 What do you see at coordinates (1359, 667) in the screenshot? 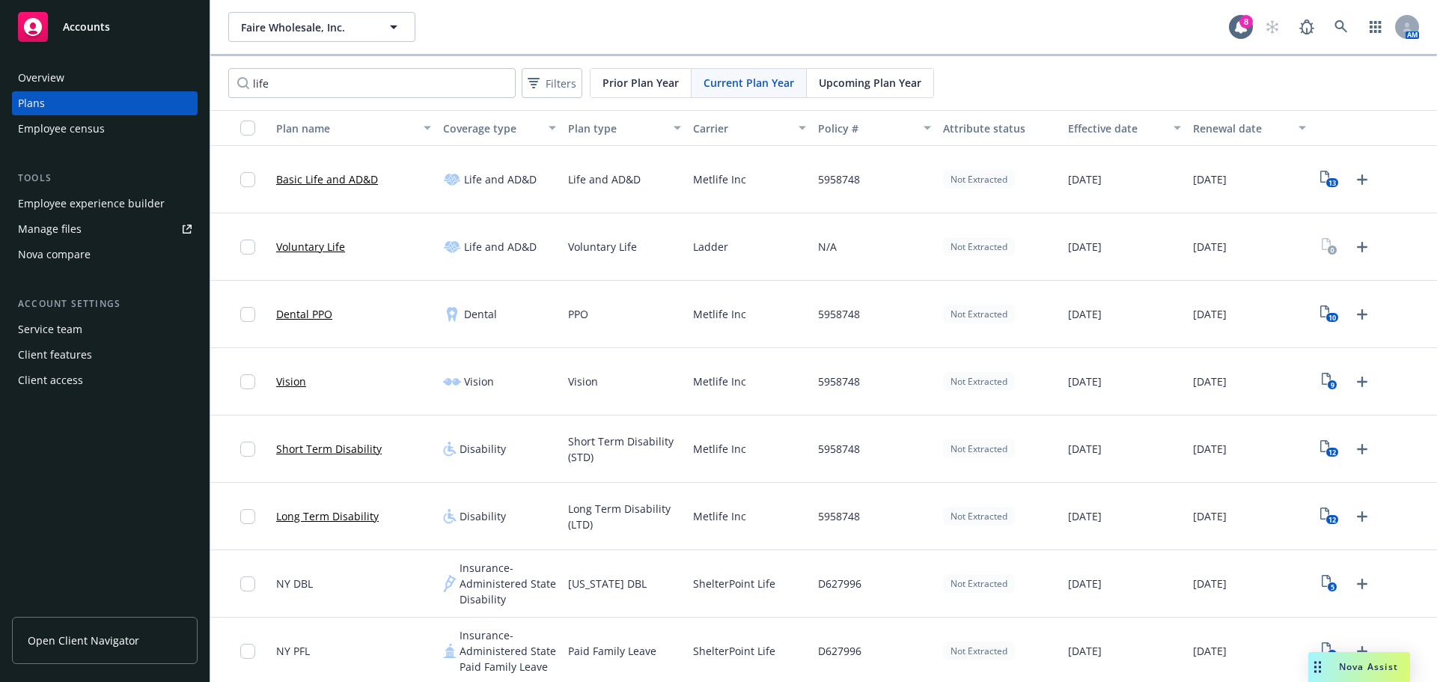
I see `button: Nova Assist` at bounding box center [1359, 667].